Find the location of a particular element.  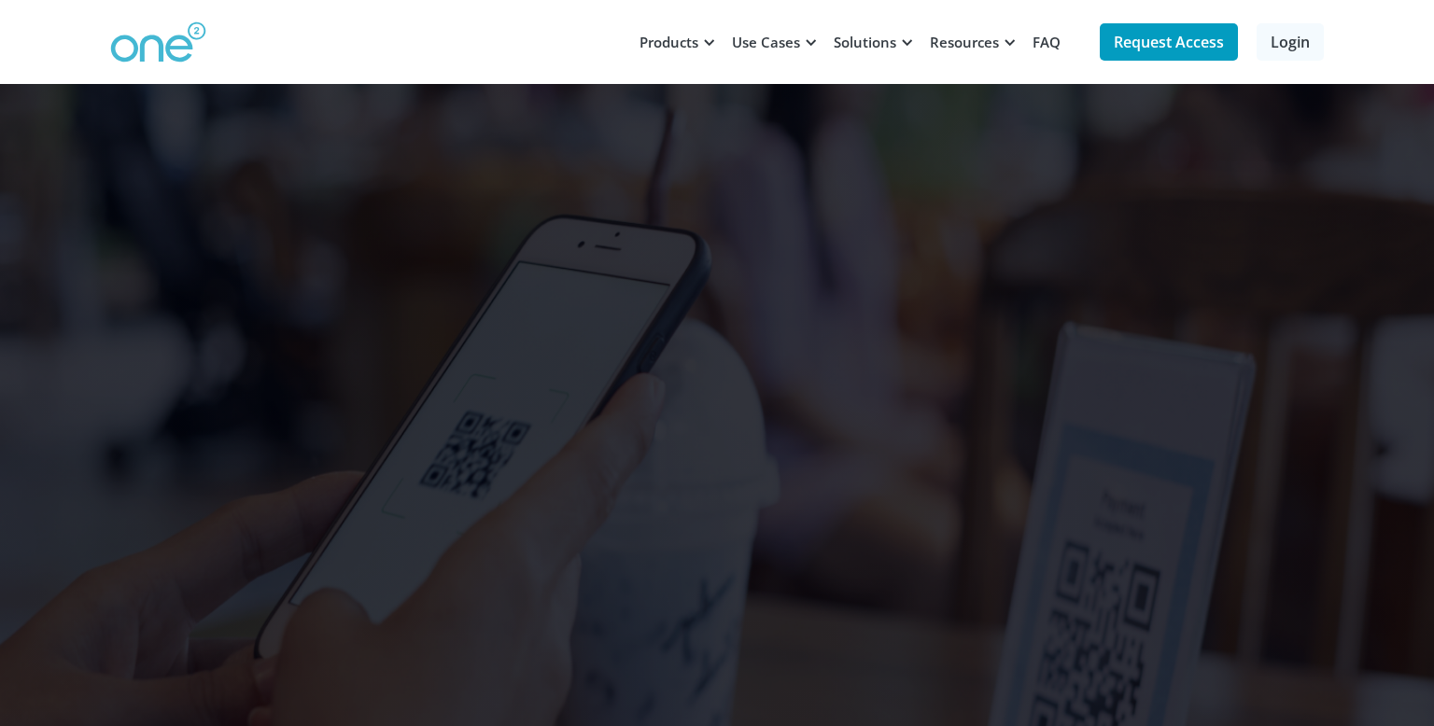

img: One2 Logo is located at coordinates (158, 42).